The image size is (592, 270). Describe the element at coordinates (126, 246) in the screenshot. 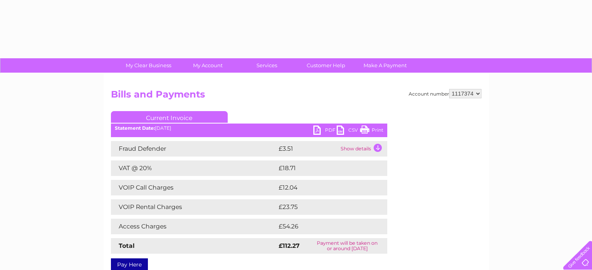

I see `strong: Total` at that location.